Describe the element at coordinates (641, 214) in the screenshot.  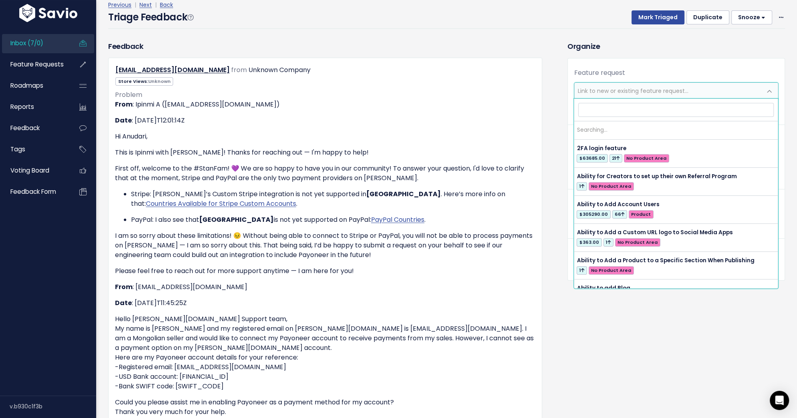
I see `span: Product` at that location.